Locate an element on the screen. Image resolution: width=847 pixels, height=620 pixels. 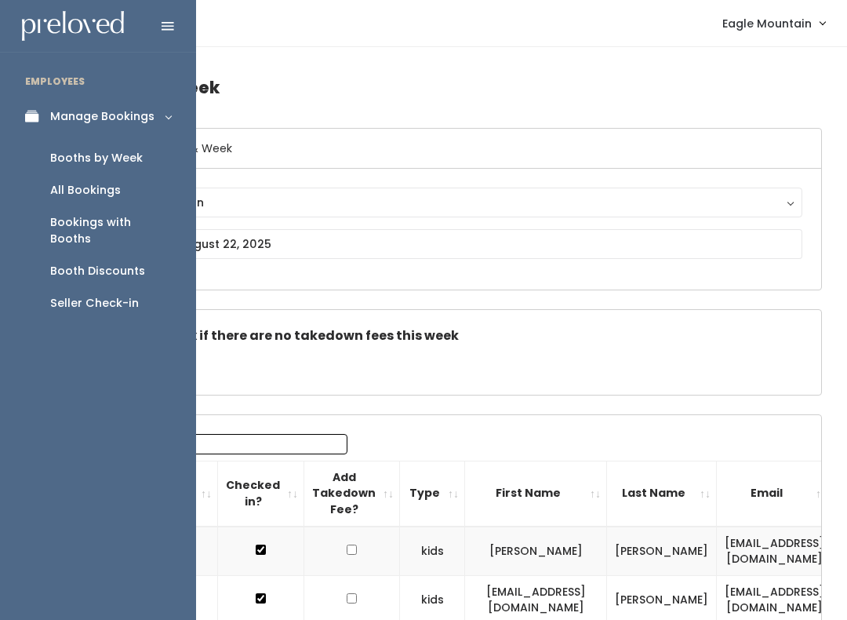
h4: Booths by Week is located at coordinates (451, 87).